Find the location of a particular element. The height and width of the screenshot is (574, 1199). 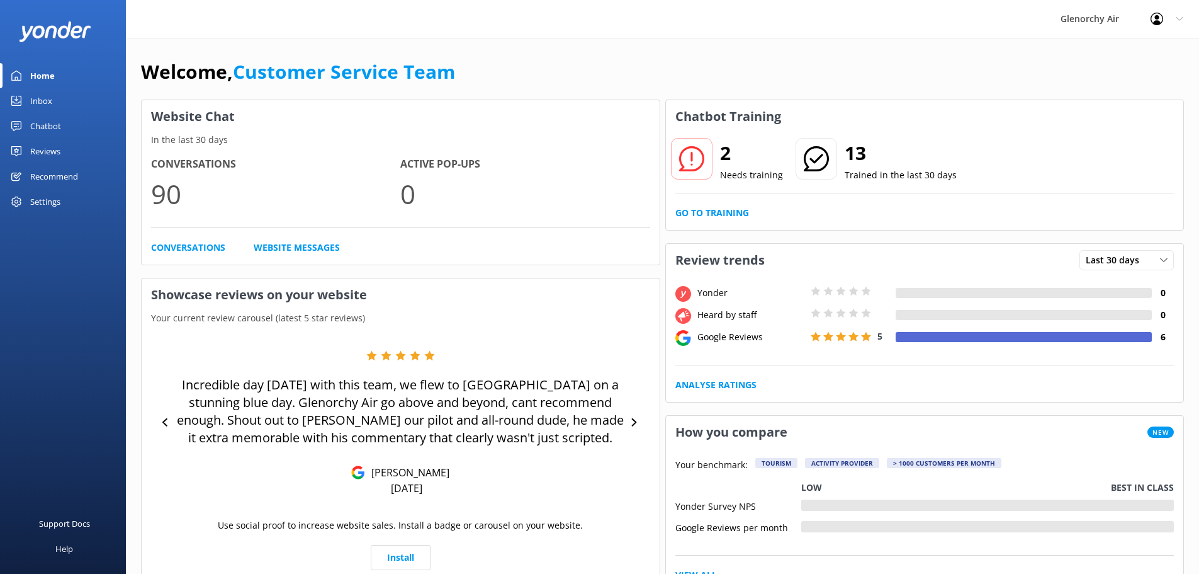

a: Website Messages is located at coordinates (297, 247).